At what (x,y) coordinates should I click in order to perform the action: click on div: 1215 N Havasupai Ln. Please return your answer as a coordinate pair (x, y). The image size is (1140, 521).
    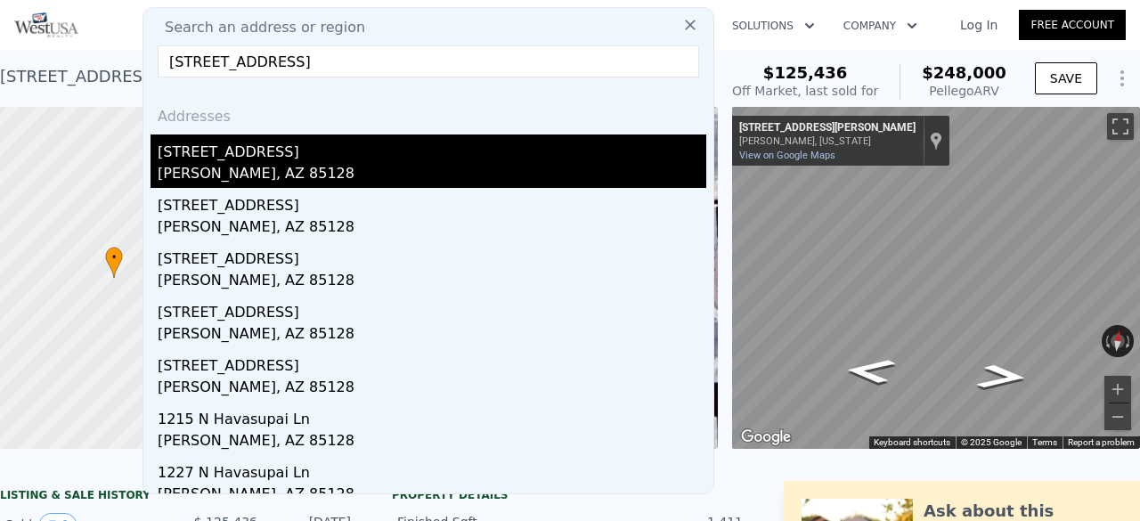
    Looking at the image, I should click on (432, 416).